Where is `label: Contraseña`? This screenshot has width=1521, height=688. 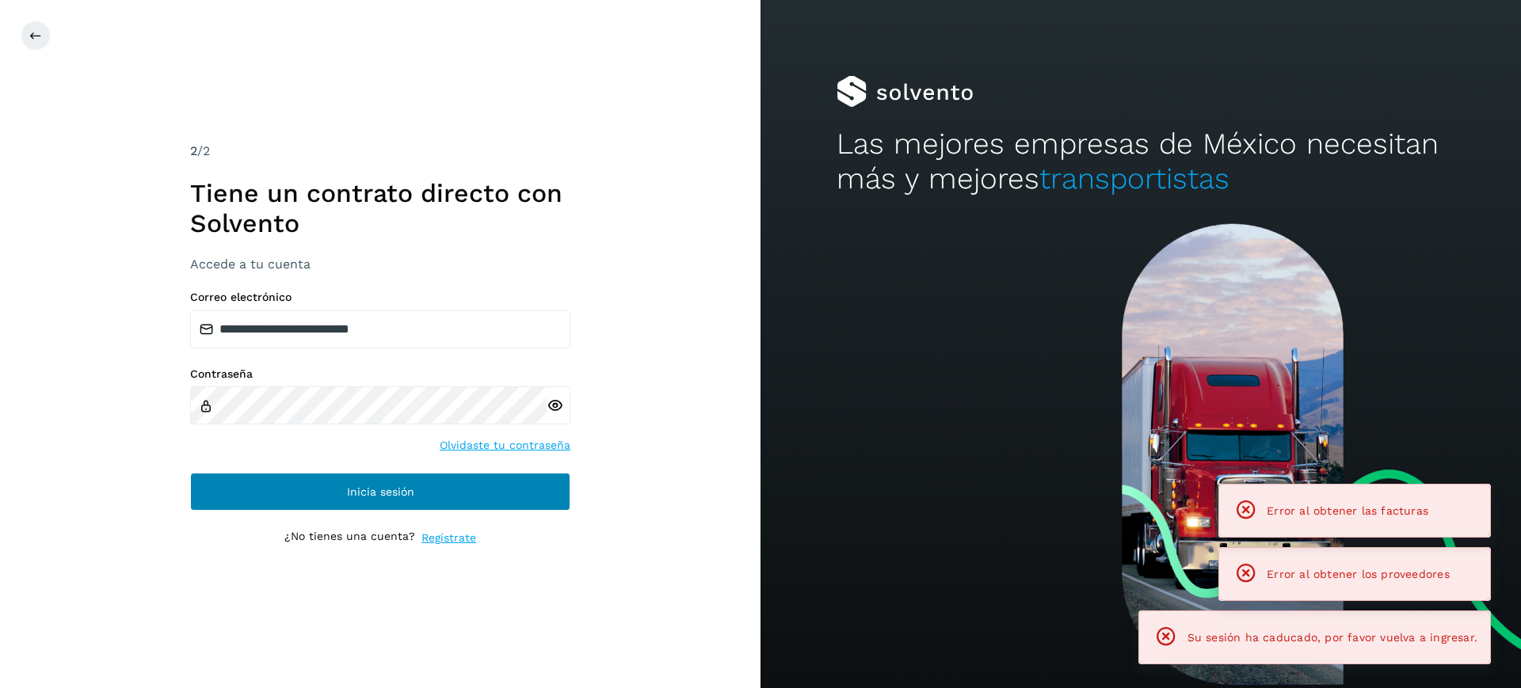 label: Contraseña is located at coordinates (380, 374).